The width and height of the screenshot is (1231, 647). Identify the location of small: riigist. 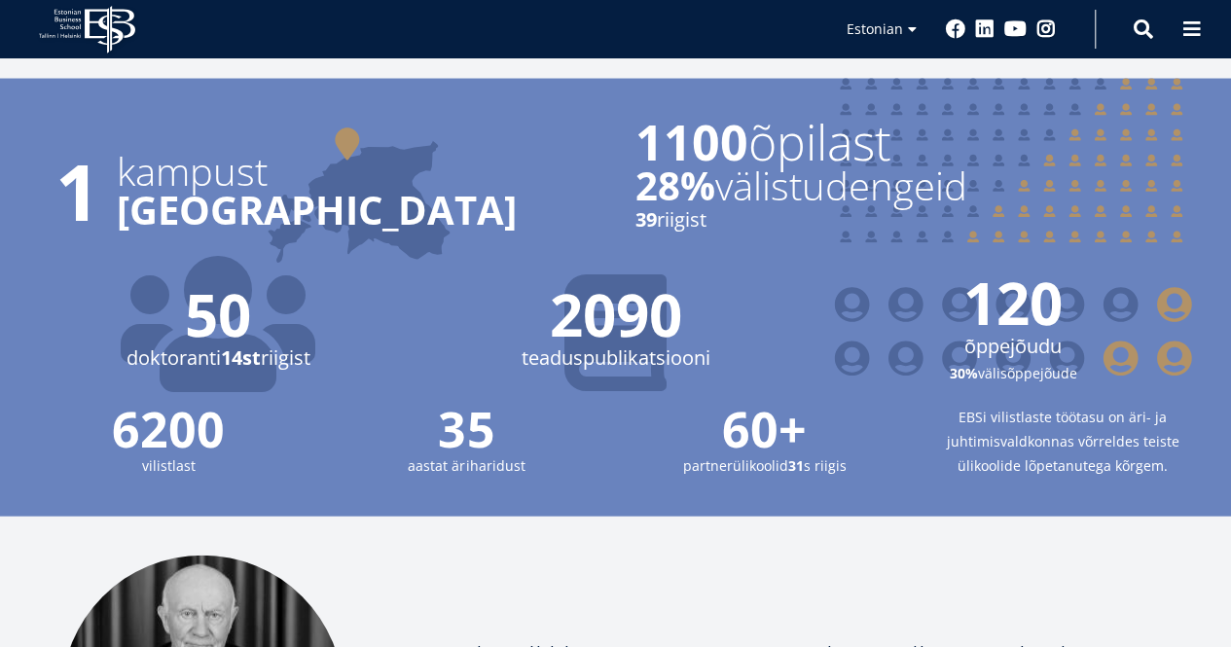
(888, 220).